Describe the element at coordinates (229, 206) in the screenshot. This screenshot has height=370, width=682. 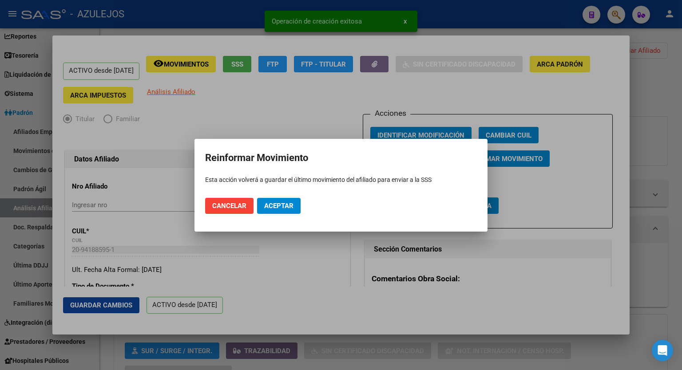
I see `span: Cancelar` at that location.